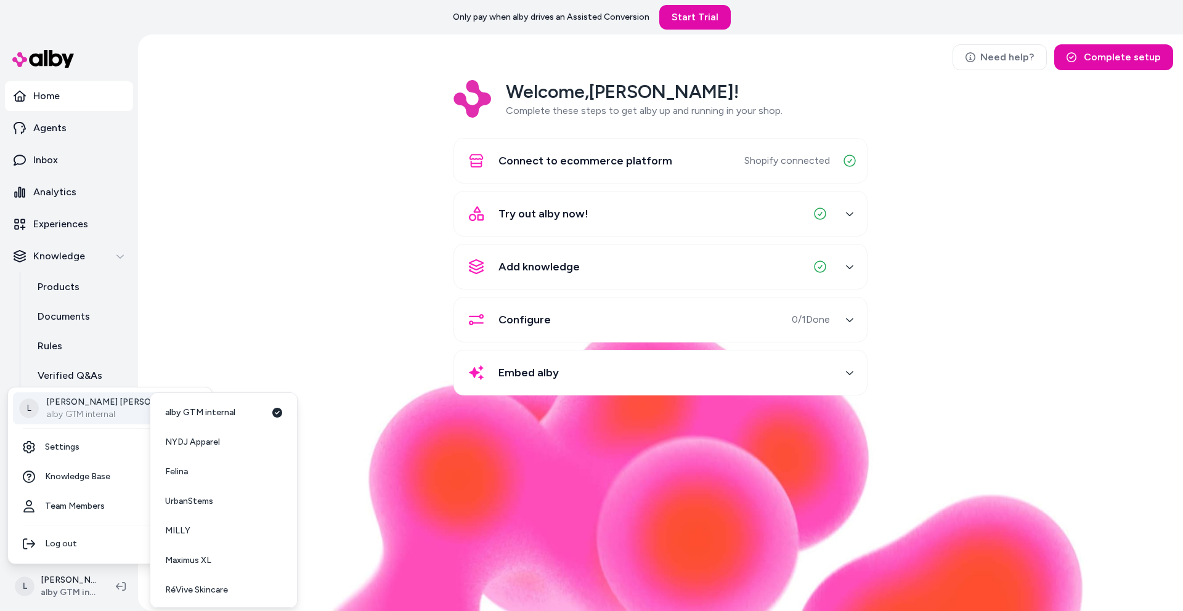  What do you see at coordinates (118, 415) in the screenshot?
I see `p: alby GTM internal` at bounding box center [118, 415].